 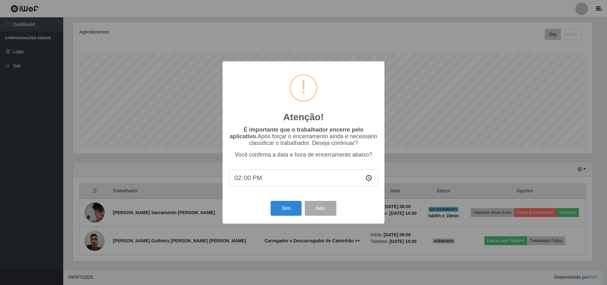 What do you see at coordinates (296, 133) in the screenshot?
I see `b: É importante que o trabalhador encerre pelo aplicativo.` at bounding box center [296, 133].